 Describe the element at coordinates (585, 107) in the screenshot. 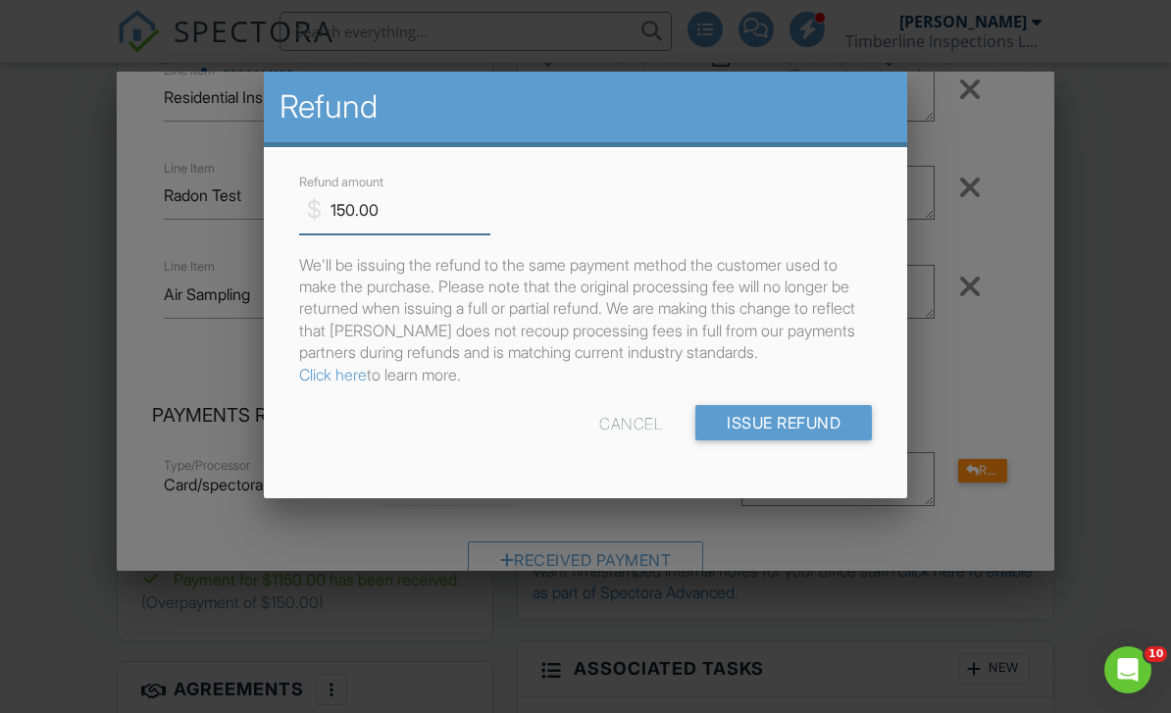

I see `h2: Refund` at that location.